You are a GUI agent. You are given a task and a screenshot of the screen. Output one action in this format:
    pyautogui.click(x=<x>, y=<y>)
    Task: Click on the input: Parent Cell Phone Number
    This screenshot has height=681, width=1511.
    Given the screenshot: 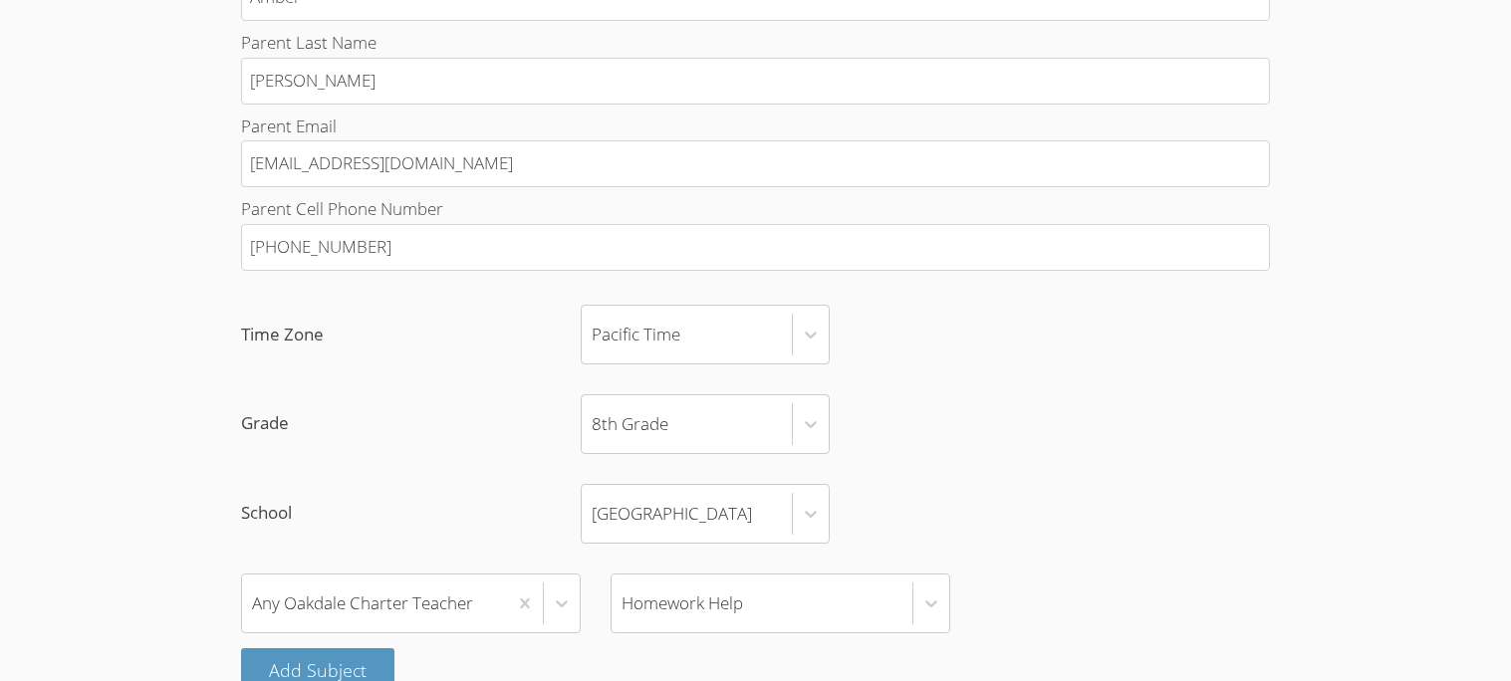 What is the action you would take?
    pyautogui.click(x=755, y=247)
    